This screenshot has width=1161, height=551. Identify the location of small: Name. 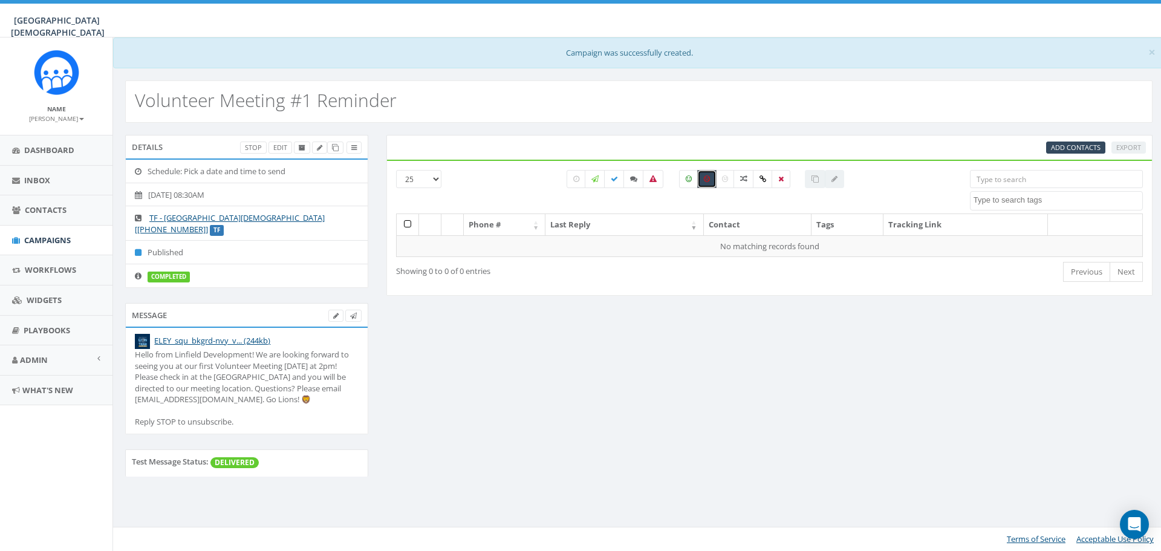
(56, 109).